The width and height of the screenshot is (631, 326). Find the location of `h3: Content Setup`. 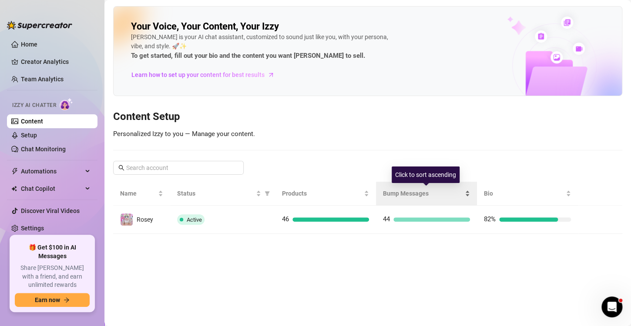

h3: Content Setup is located at coordinates (367, 117).